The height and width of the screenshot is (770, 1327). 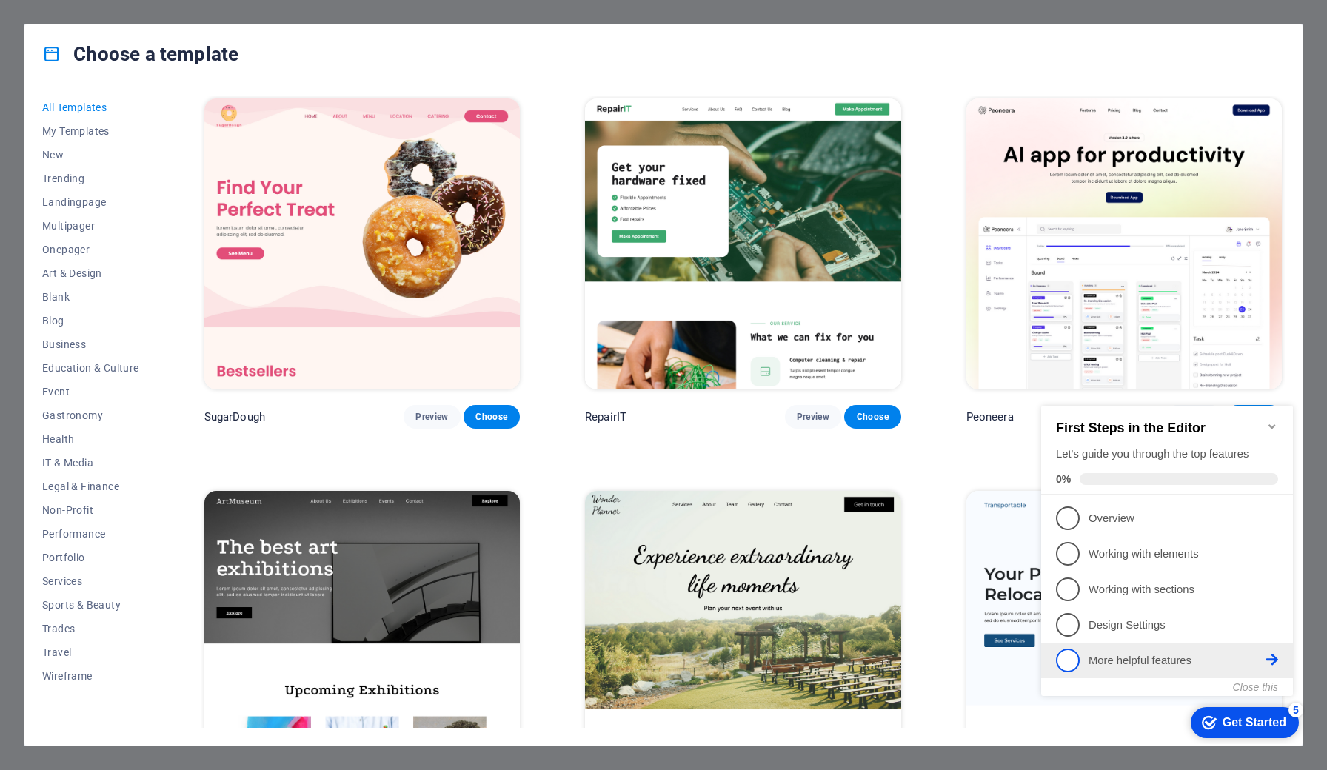 I want to click on span: Legal & Finance, so click(x=90, y=487).